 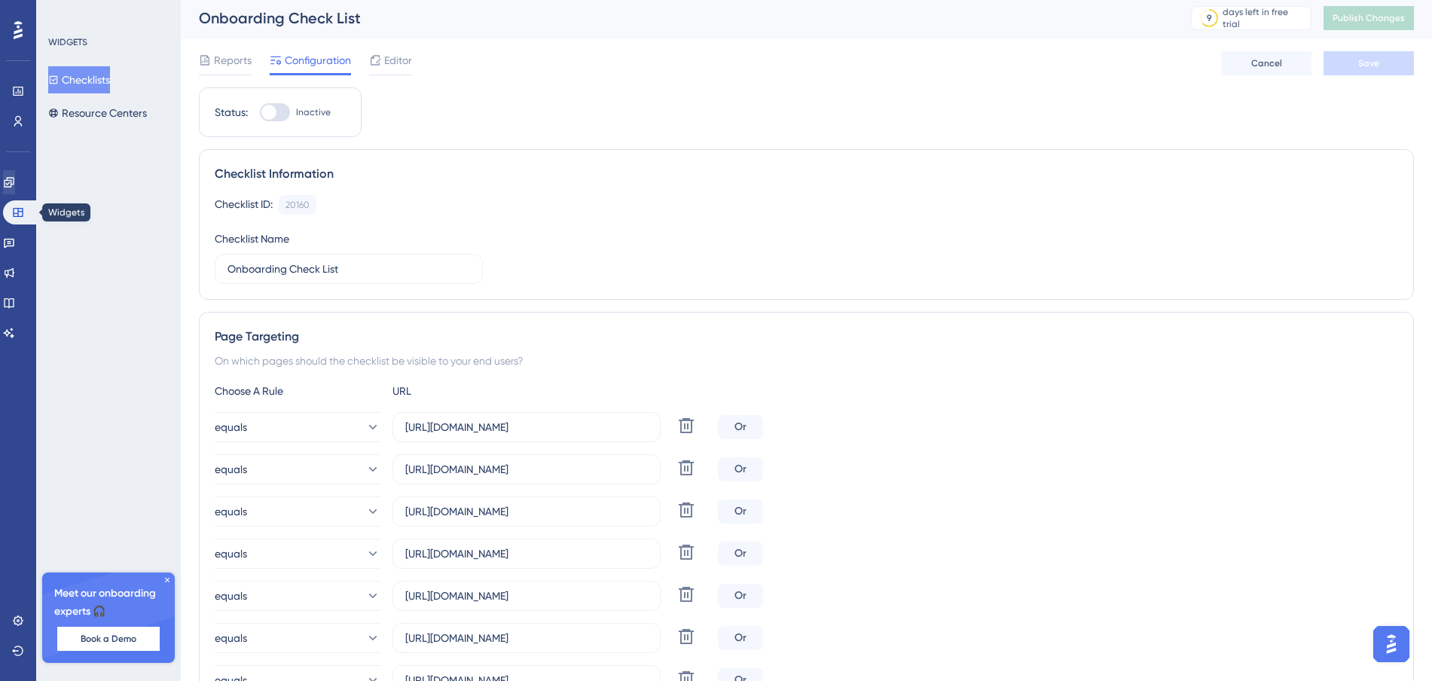 What do you see at coordinates (806, 337) in the screenshot?
I see `div: Page Targeting` at bounding box center [806, 337].